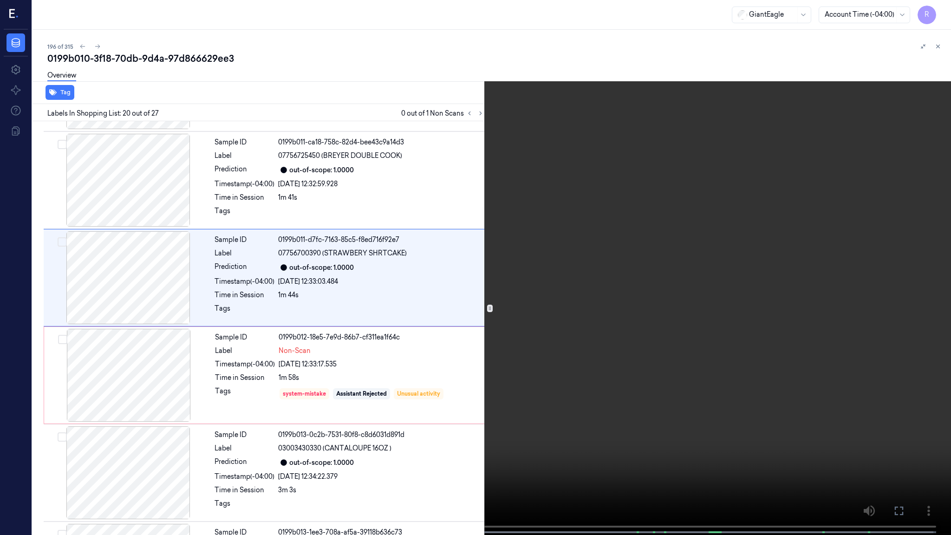 This screenshot has height=535, width=951. I want to click on div: 0199b011-d7fc-7163-85c5-f8ed716f92e7, so click(381, 240).